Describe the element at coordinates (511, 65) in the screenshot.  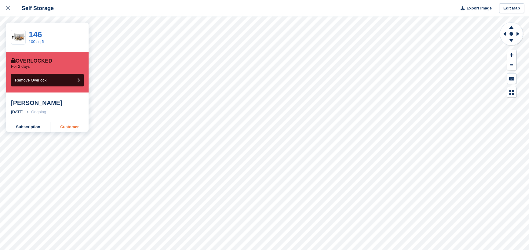
I see `button: Zoom Out` at that location.